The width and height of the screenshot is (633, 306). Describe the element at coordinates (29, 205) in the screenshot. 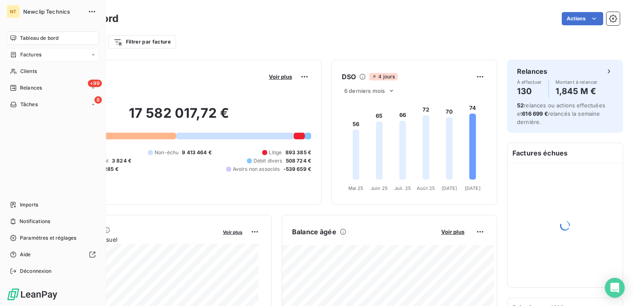

I see `span: Imports` at that location.